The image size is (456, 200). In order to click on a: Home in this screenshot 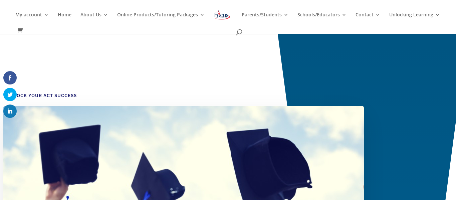, I will do `click(64, 20)`.